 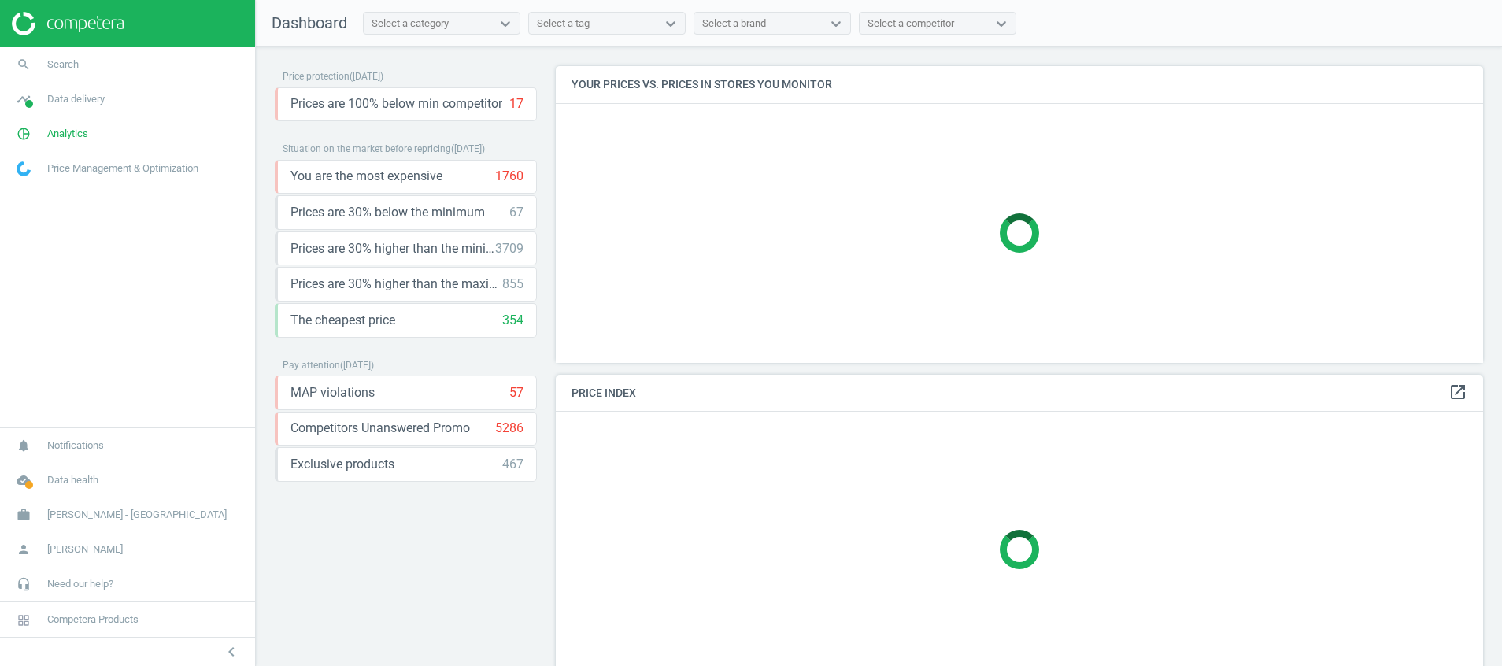 I want to click on div: 1760, so click(x=509, y=176).